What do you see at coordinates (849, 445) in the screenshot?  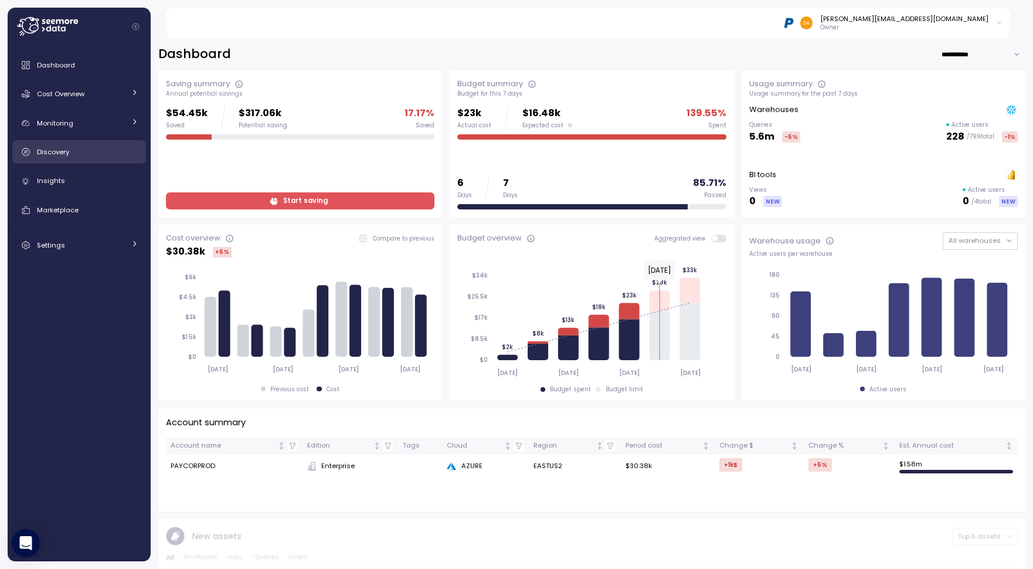 I see `th: Change %Not sorted` at bounding box center [849, 445].